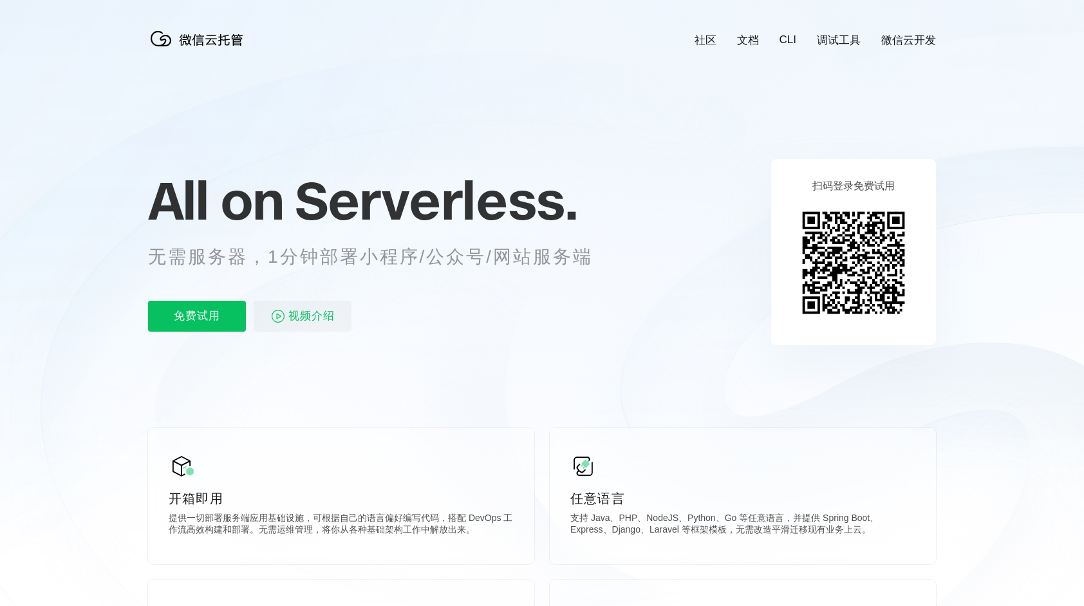 The height and width of the screenshot is (606, 1084). What do you see at coordinates (215, 200) in the screenshot?
I see `span: All on` at bounding box center [215, 200].